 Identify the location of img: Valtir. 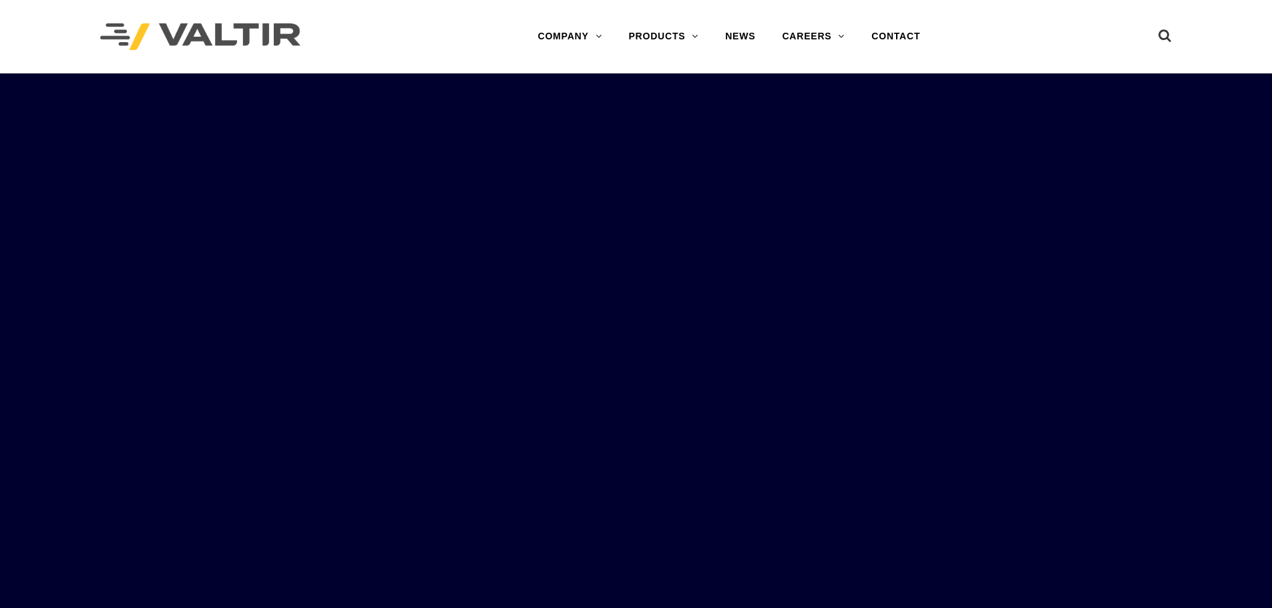
(200, 37).